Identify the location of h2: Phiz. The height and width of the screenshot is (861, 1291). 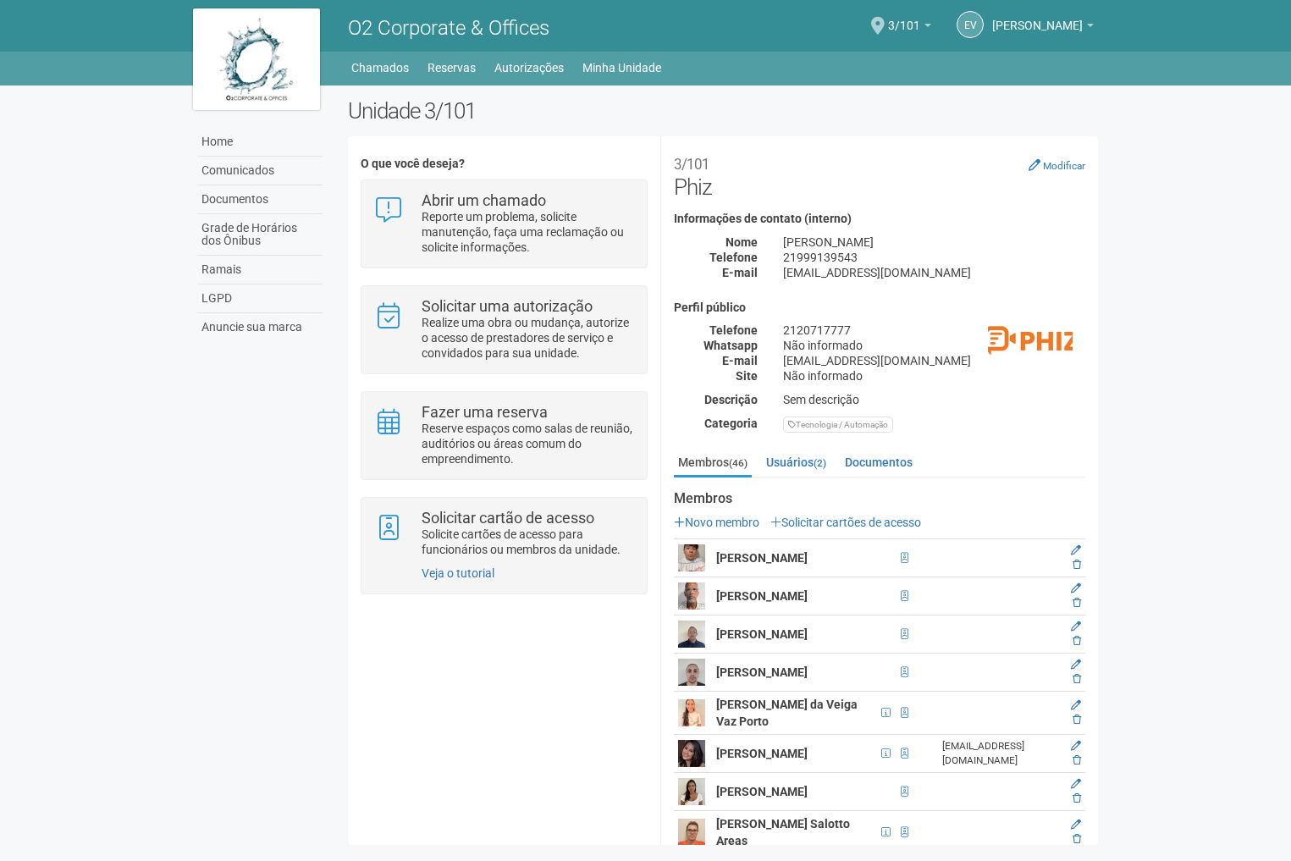
(880, 174).